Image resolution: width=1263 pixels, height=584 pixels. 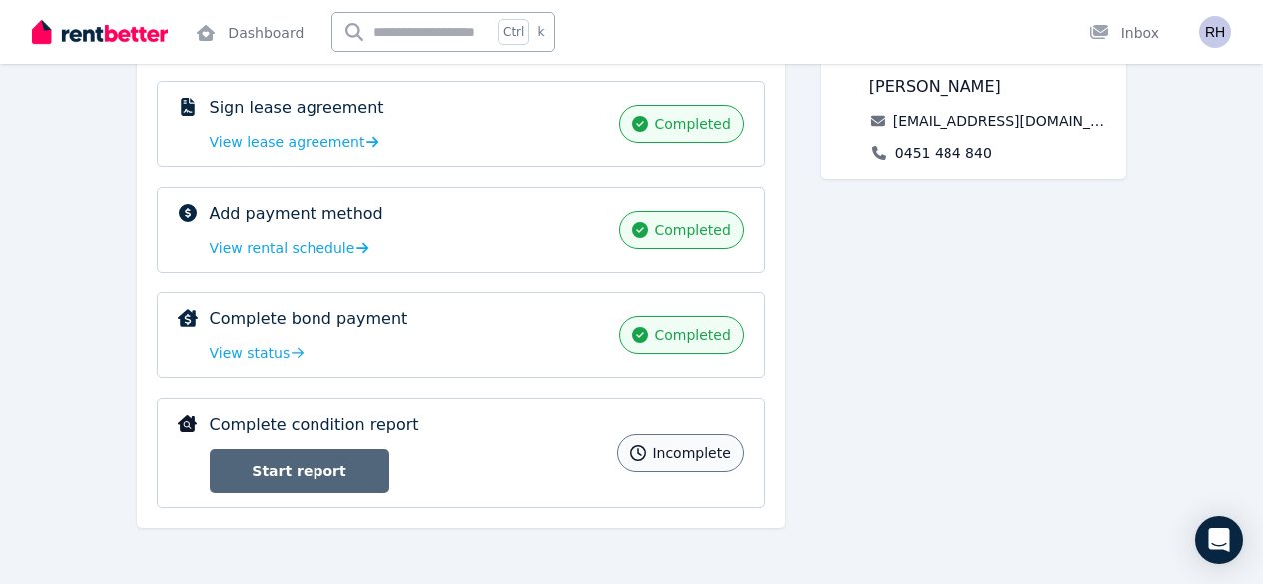 What do you see at coordinates (250, 354) in the screenshot?
I see `span: View status` at bounding box center [250, 354].